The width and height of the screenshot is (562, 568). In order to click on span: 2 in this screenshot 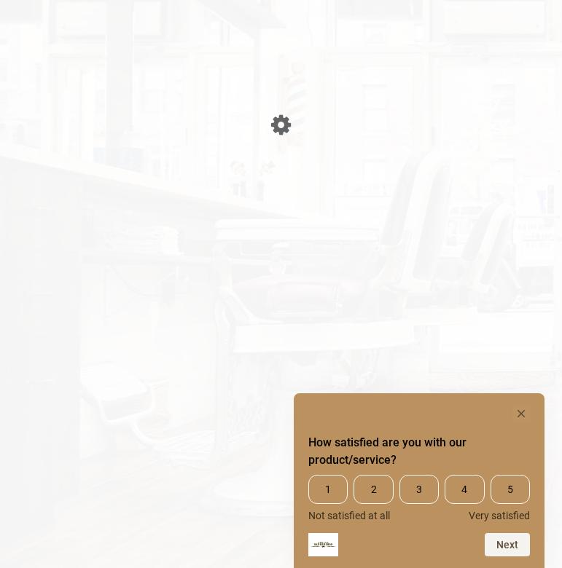, I will do `click(373, 490)`.